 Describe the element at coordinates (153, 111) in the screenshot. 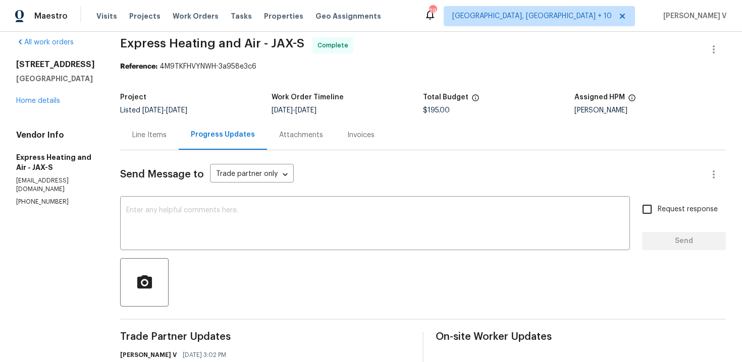

I see `span: Listed` at that location.